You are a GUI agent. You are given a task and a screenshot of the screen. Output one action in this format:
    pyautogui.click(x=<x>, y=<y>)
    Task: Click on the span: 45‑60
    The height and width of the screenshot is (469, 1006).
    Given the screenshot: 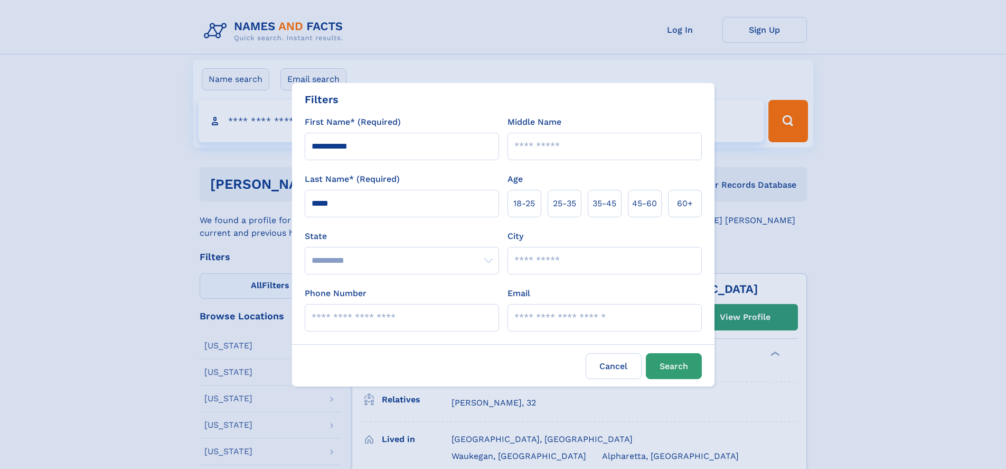 What is the action you would take?
    pyautogui.click(x=645, y=203)
    